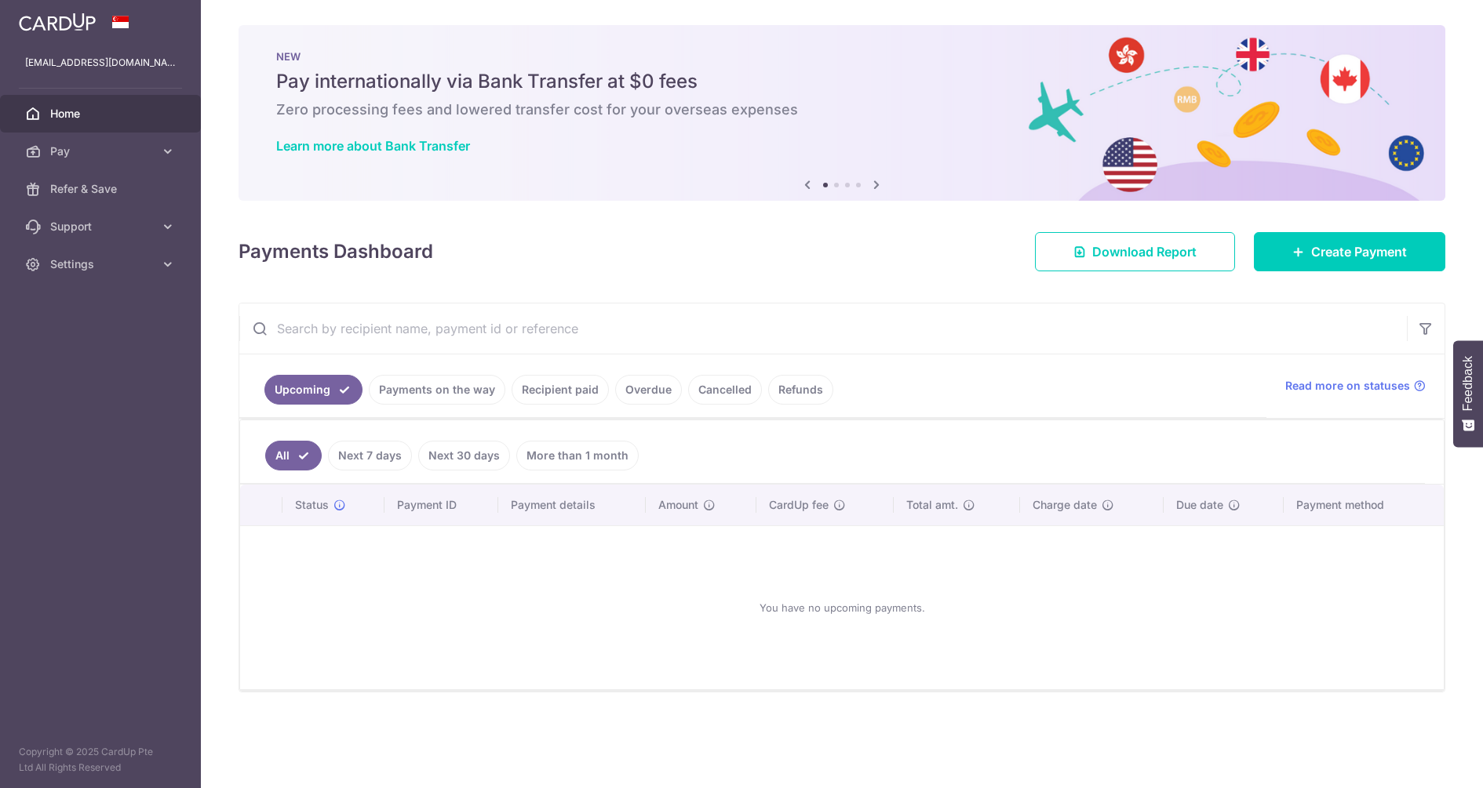  Describe the element at coordinates (572, 505) in the screenshot. I see `th: Payment details` at that location.